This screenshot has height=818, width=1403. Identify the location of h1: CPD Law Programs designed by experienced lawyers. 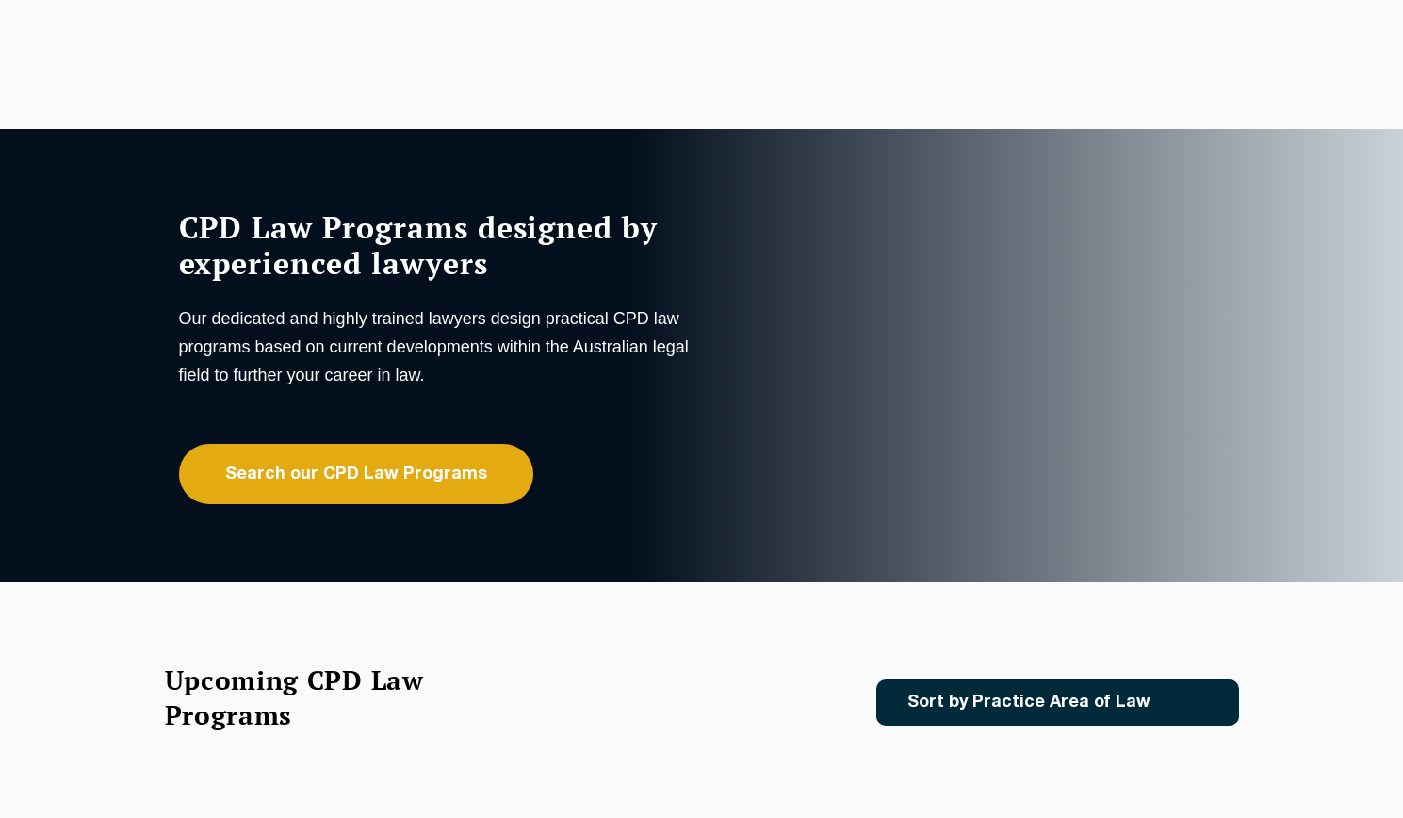
(438, 245).